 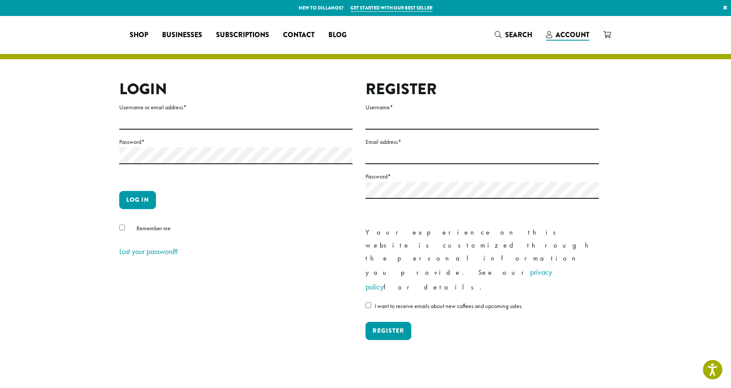 I want to click on span: Contact, so click(x=299, y=35).